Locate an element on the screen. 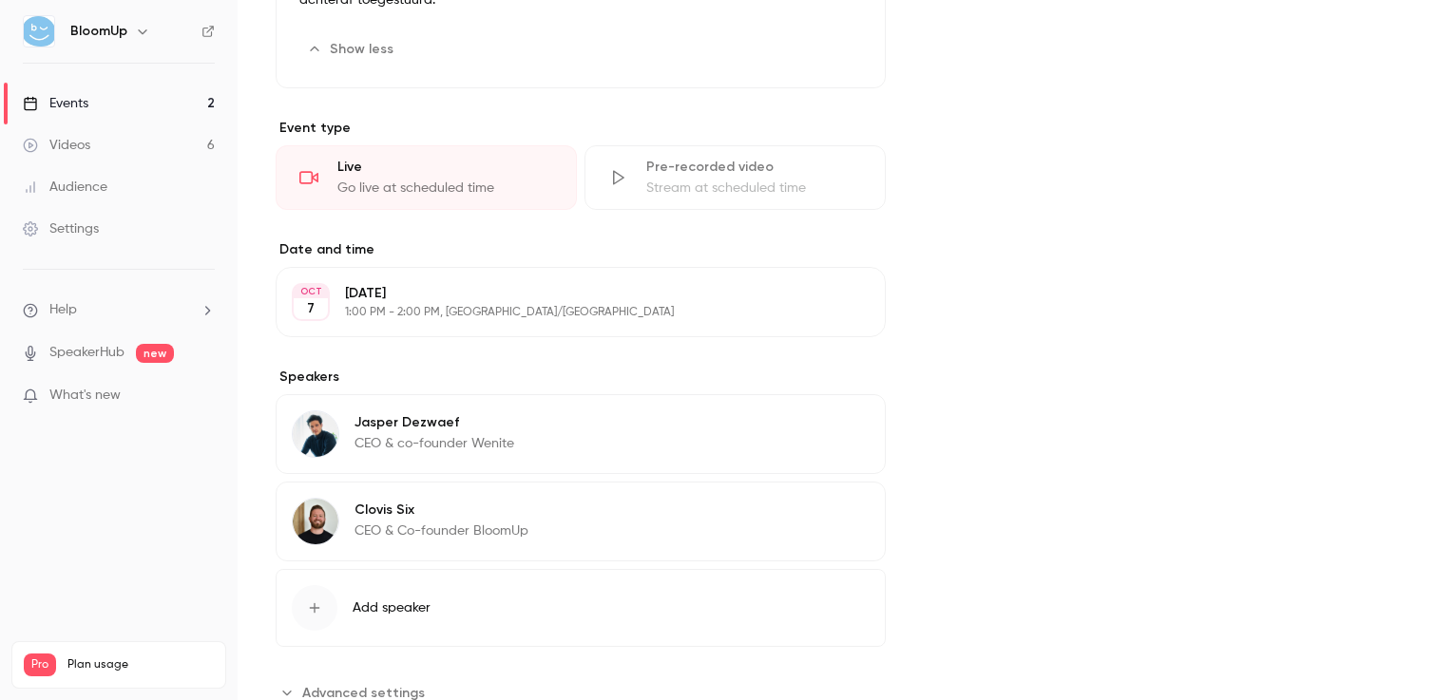 This screenshot has height=700, width=1437. button: Show less is located at coordinates (352, 49).